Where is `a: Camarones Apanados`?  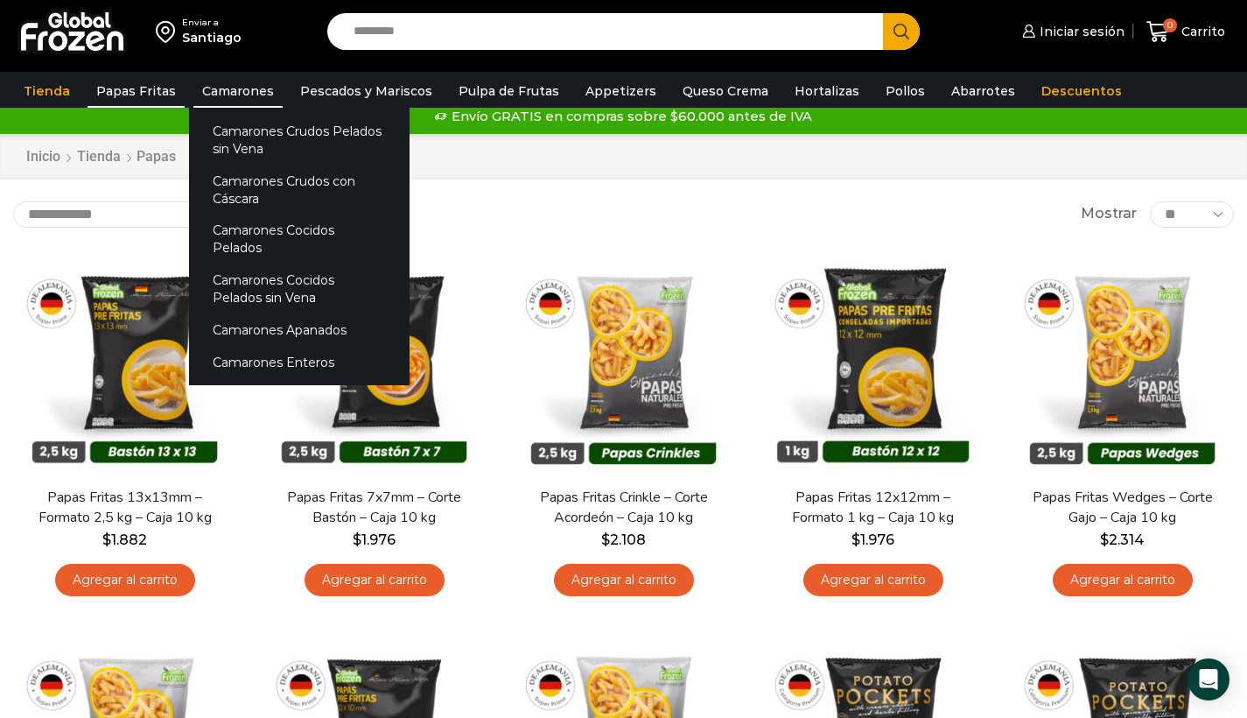
a: Camarones Apanados is located at coordinates (299, 330).